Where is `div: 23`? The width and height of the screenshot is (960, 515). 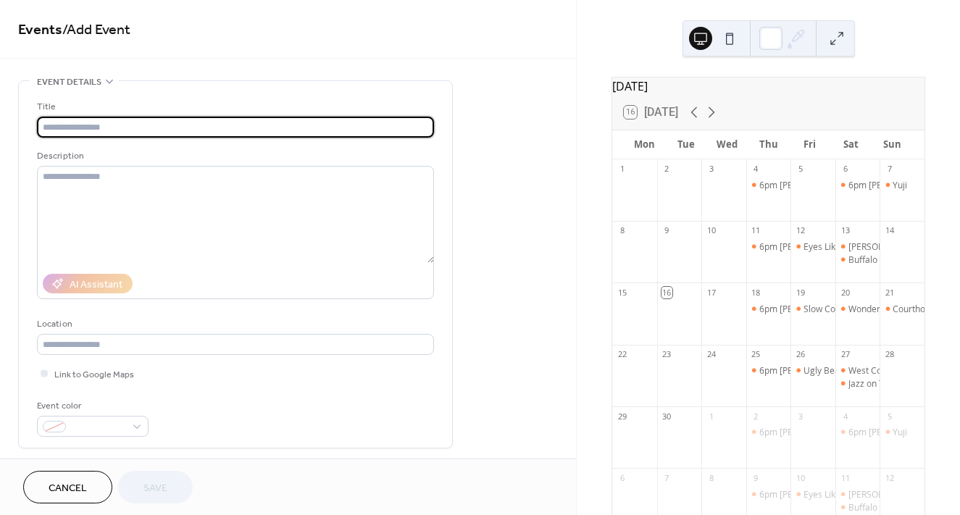
div: 23 is located at coordinates (667, 354).